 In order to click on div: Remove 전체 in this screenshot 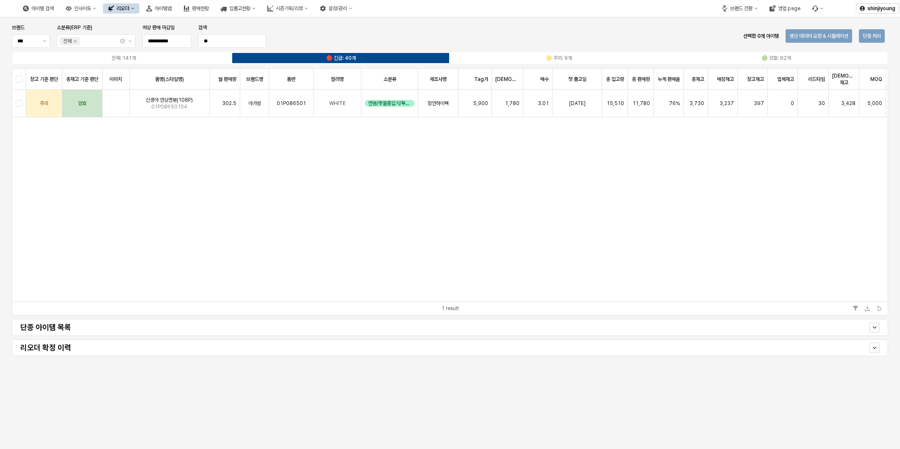, I will do `click(75, 41)`.